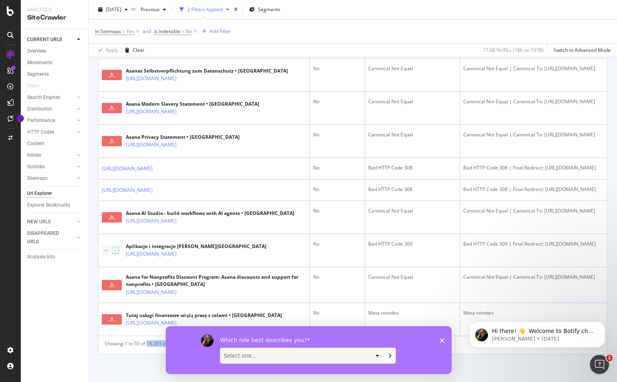 The width and height of the screenshot is (617, 382). I want to click on div: DISAPPEARED URLS, so click(47, 238).